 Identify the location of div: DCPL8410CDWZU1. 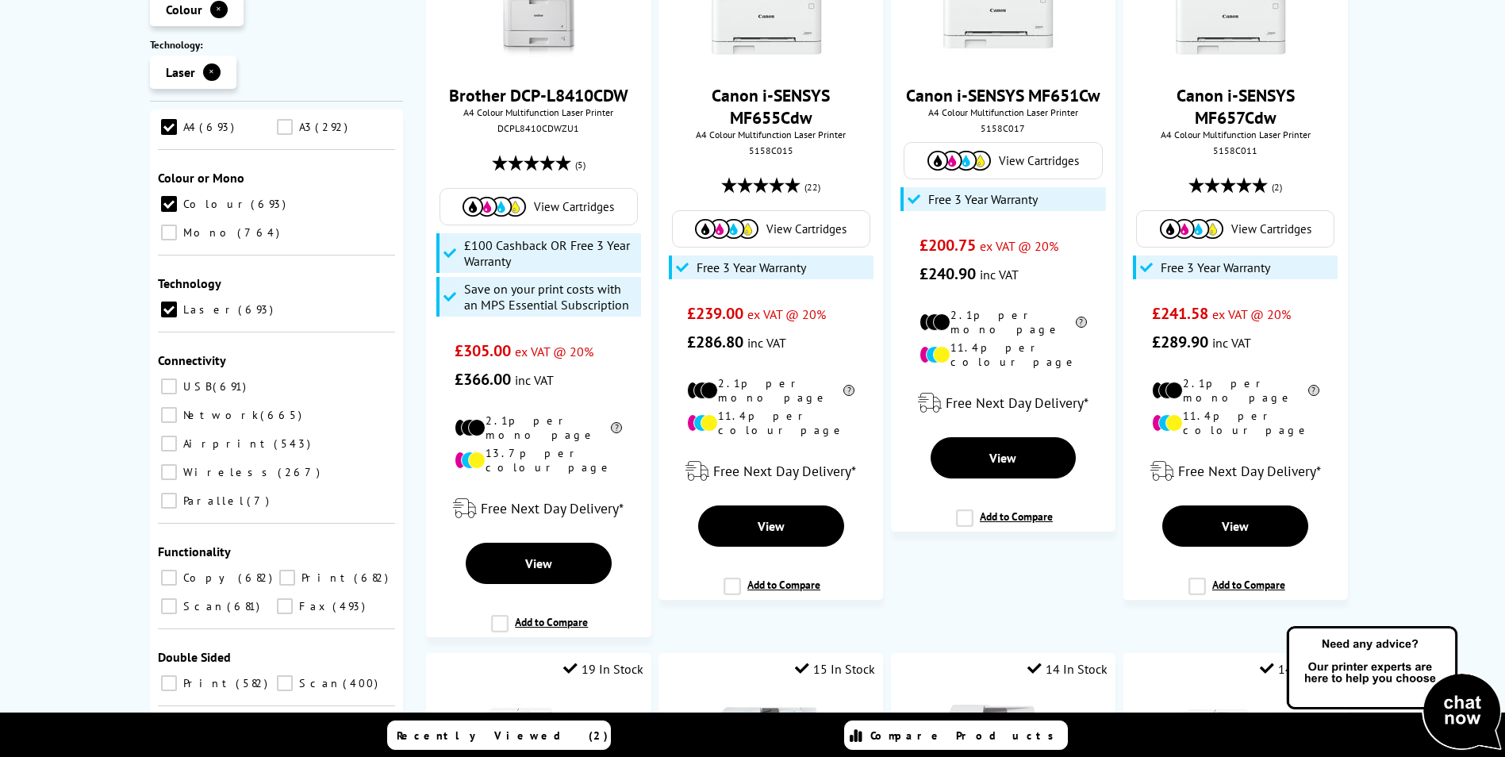
(538, 128).